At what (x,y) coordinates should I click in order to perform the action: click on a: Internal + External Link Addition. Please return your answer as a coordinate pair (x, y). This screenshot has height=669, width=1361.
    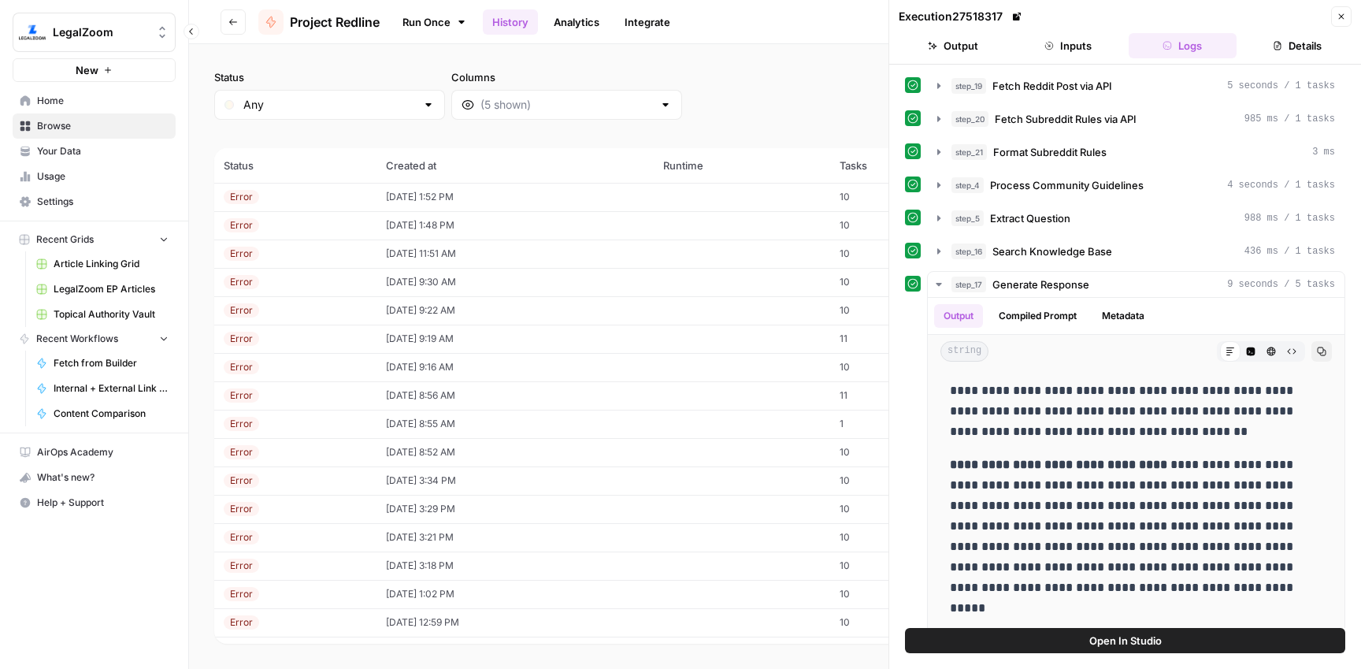
    Looking at the image, I should click on (102, 388).